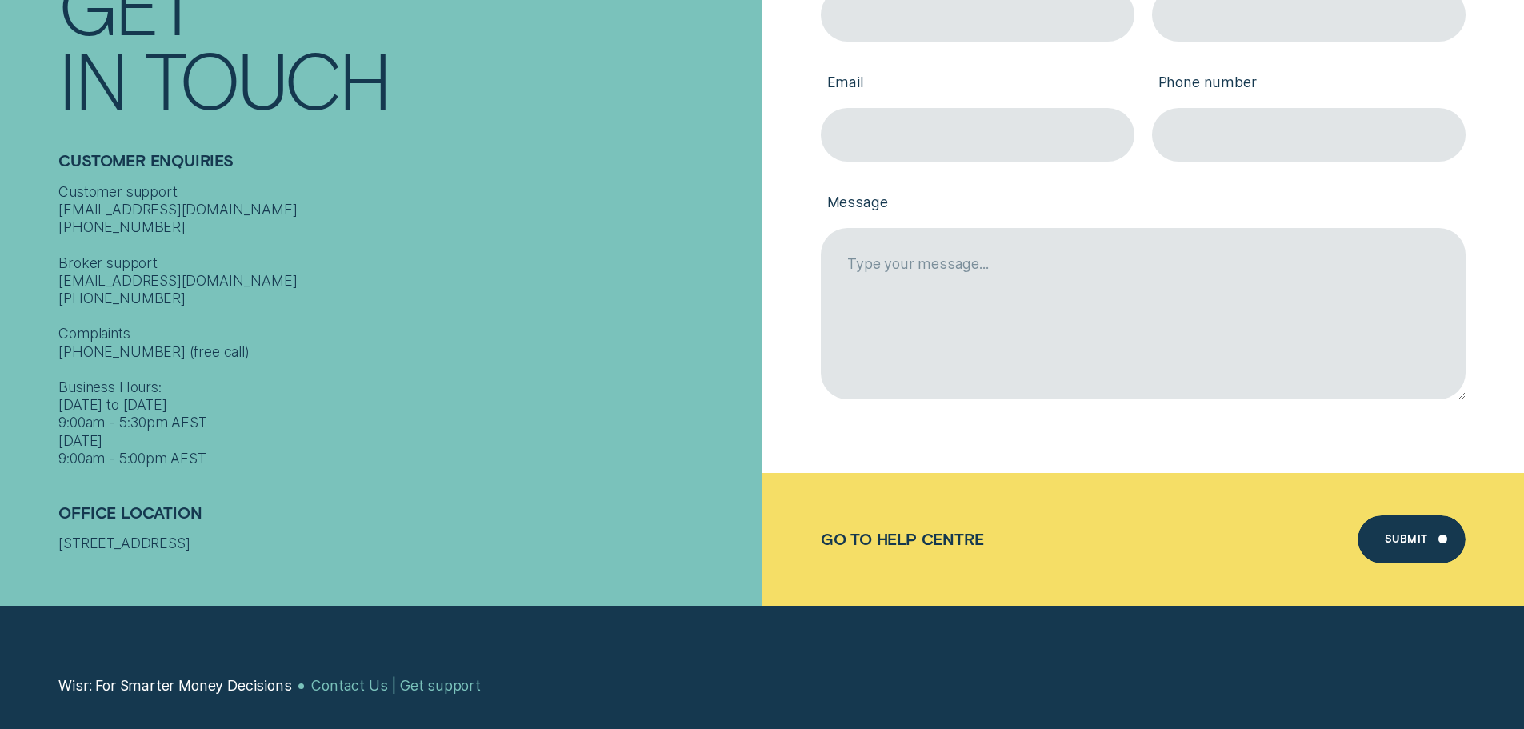 The image size is (1524, 729). I want to click on a: Wisr: For Smarter Money Decisions, so click(174, 686).